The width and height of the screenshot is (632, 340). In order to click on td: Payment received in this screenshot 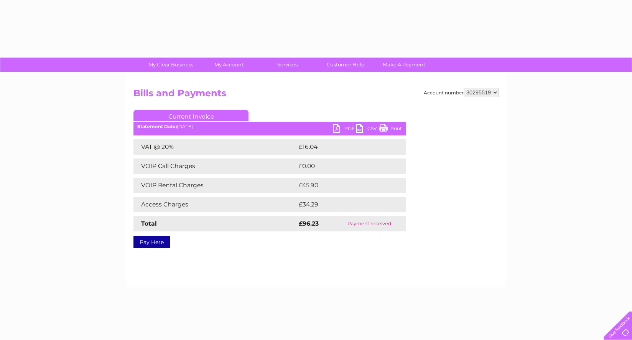, I will do `click(369, 223)`.